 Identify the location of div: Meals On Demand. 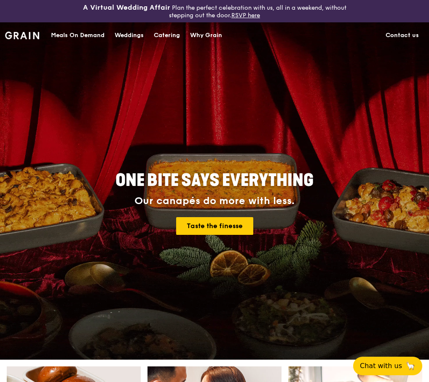
(78, 35).